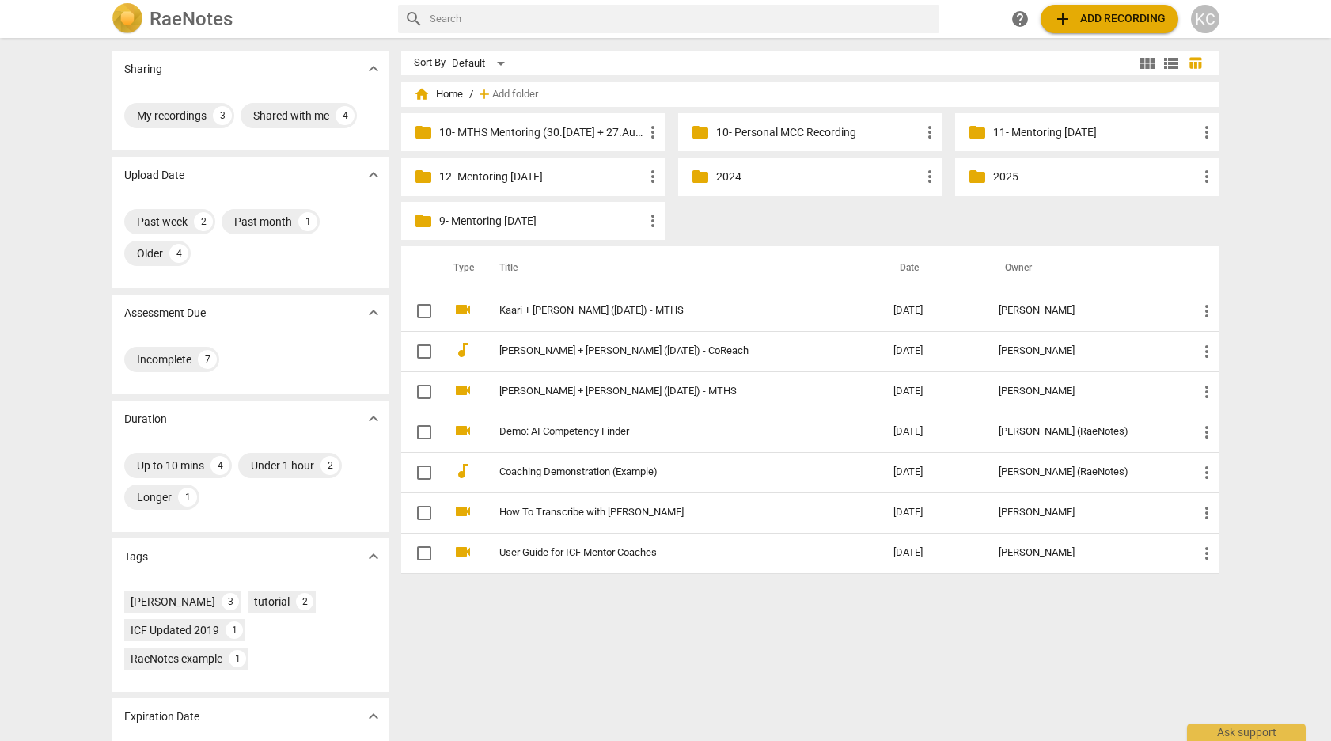 The image size is (1331, 741). Describe the element at coordinates (541, 132) in the screenshot. I see `p: 10- MTHS Mentoring (30.Jul + 27.Aug + 24.Sep.2025)` at that location.